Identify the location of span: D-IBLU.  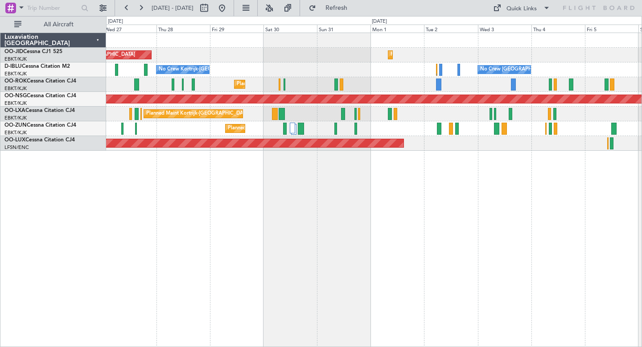
(13, 66).